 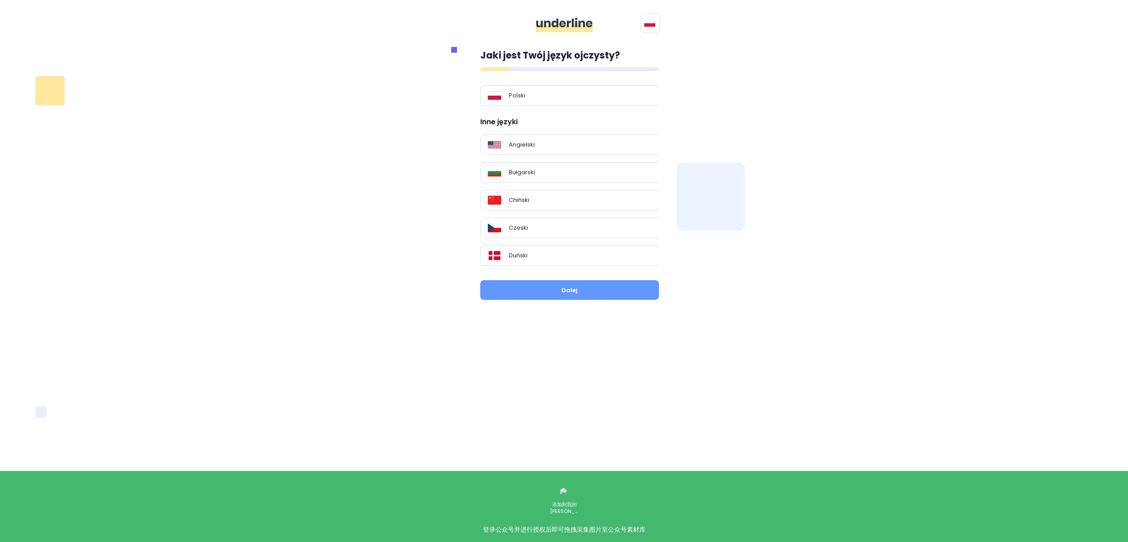 What do you see at coordinates (650, 23) in the screenshot?
I see `img: svg+xml;base64,PHN2ZyB4bWxucz0iaHR0cDovL3d3dy53My5vcmcvMjAwMC9zdmciIGlkPSJGbGFnIG9mIFBvbGFuZCIgdm...` at bounding box center [650, 23].